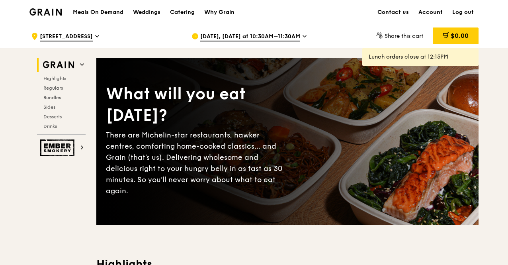  I want to click on a: Weddings, so click(146, 12).